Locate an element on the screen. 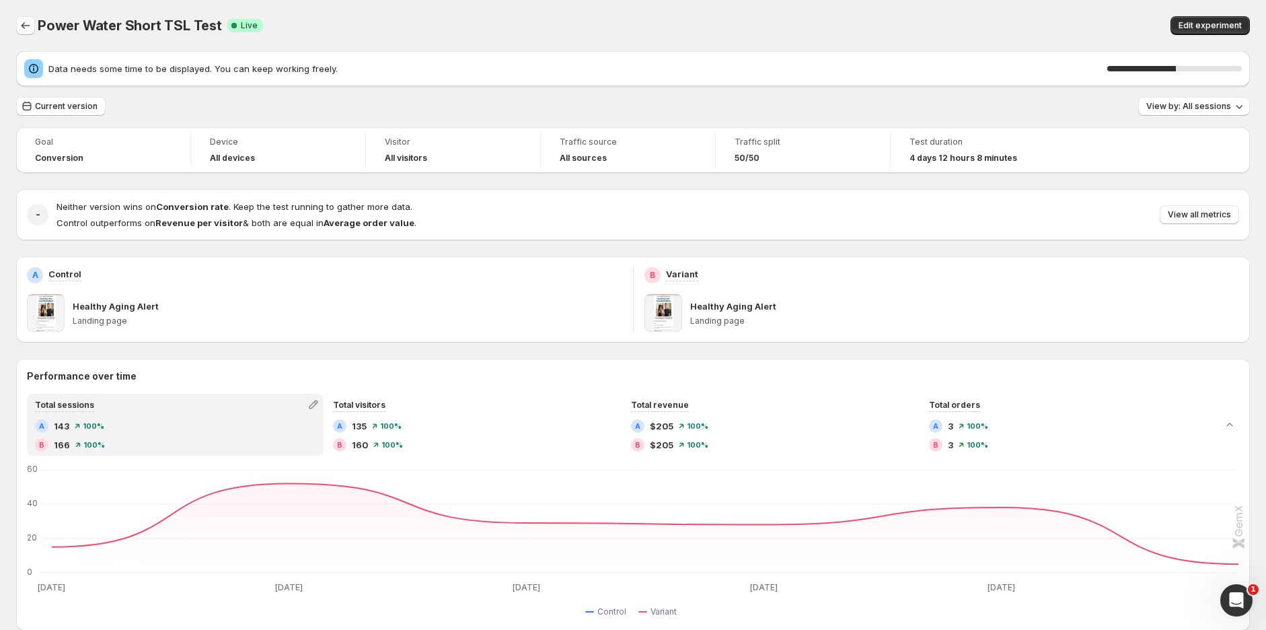 The height and width of the screenshot is (630, 1266). span: Control is located at coordinates (611, 611).